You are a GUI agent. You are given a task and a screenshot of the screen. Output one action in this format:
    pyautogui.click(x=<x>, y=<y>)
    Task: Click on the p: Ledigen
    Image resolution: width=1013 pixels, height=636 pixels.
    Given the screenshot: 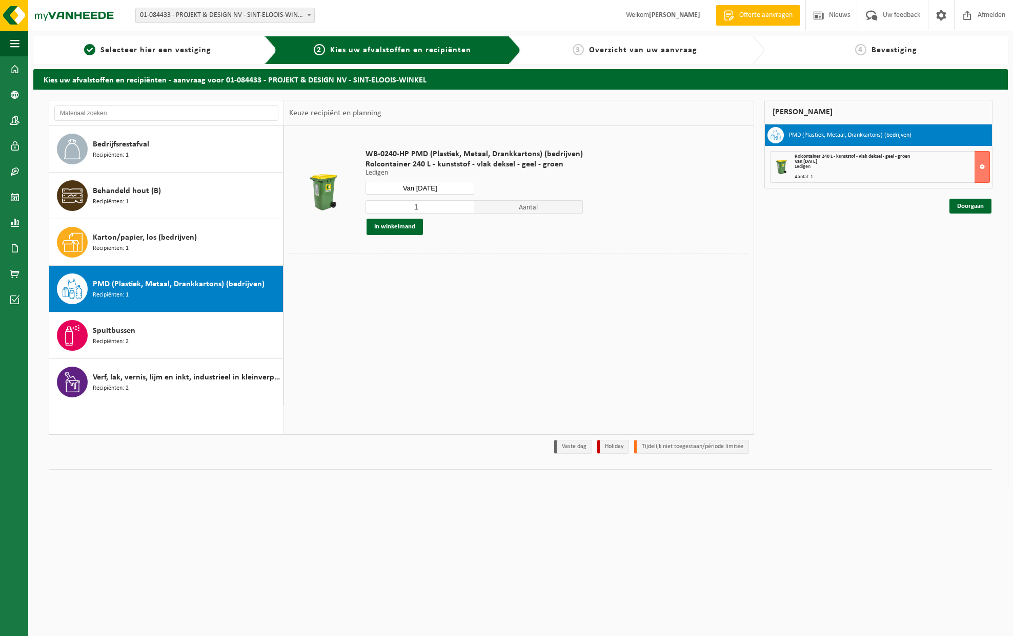 What is the action you would take?
    pyautogui.click(x=474, y=173)
    